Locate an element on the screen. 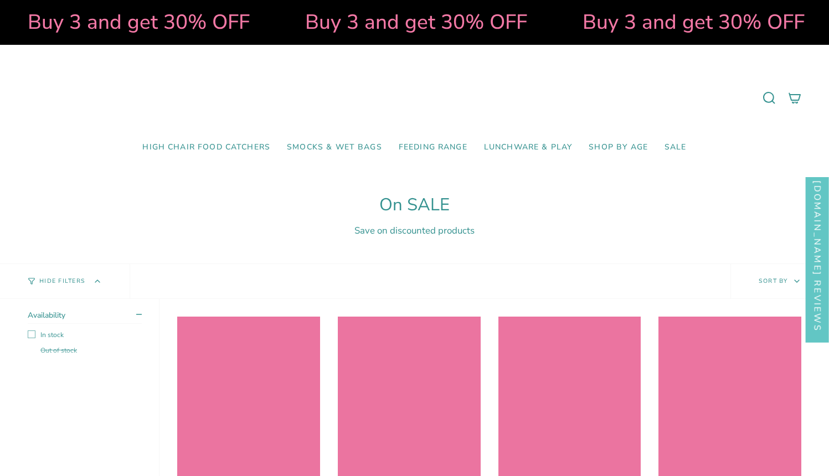 The height and width of the screenshot is (476, 829). a: Feeding Range is located at coordinates (433, 147).